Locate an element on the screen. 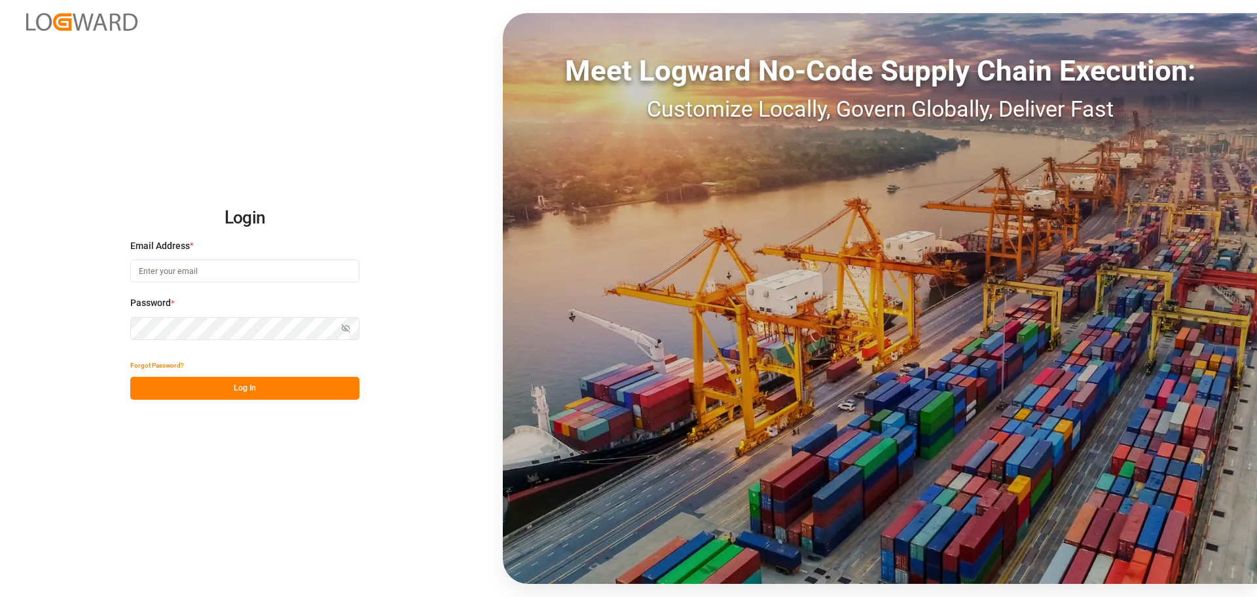  div: Meet Logward No-Code Supply Chain Execution: is located at coordinates (880, 71).